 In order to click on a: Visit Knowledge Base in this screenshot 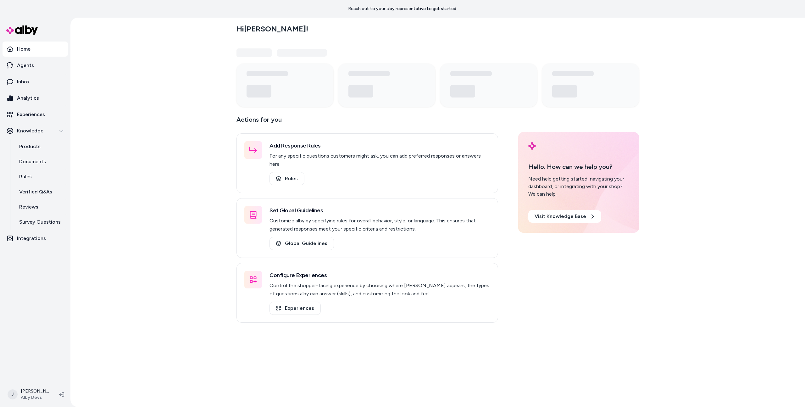, I will do `click(565, 216)`.